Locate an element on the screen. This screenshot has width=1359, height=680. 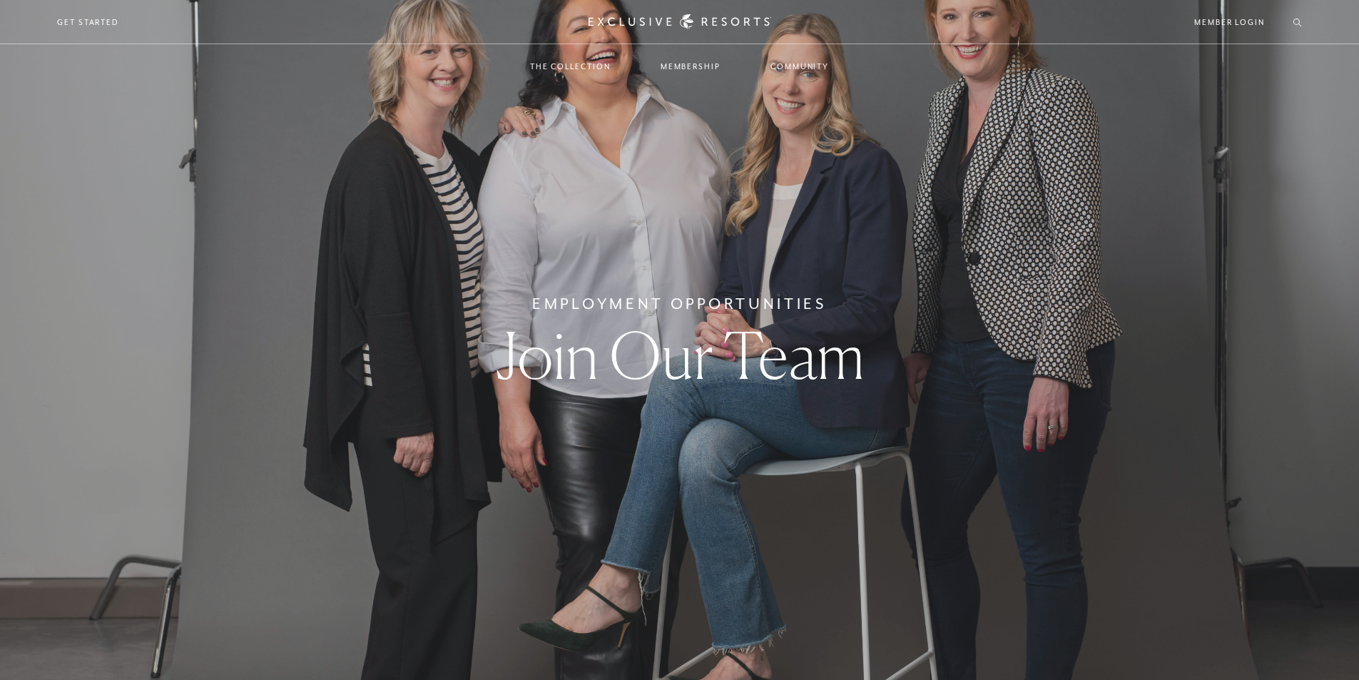
h6: Employment Opportunities is located at coordinates (679, 304).